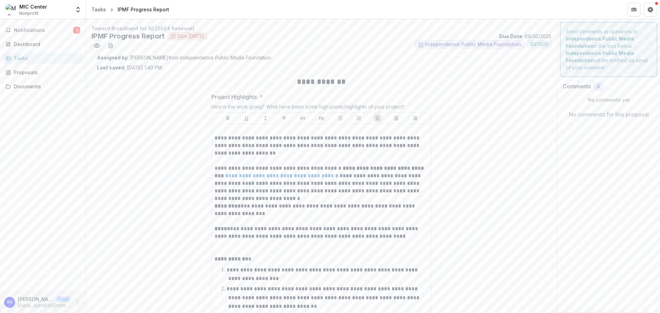 This screenshot has width=660, height=313. What do you see at coordinates (473, 44) in the screenshot?
I see `span: Independence Public Media Foundation` at bounding box center [473, 44].